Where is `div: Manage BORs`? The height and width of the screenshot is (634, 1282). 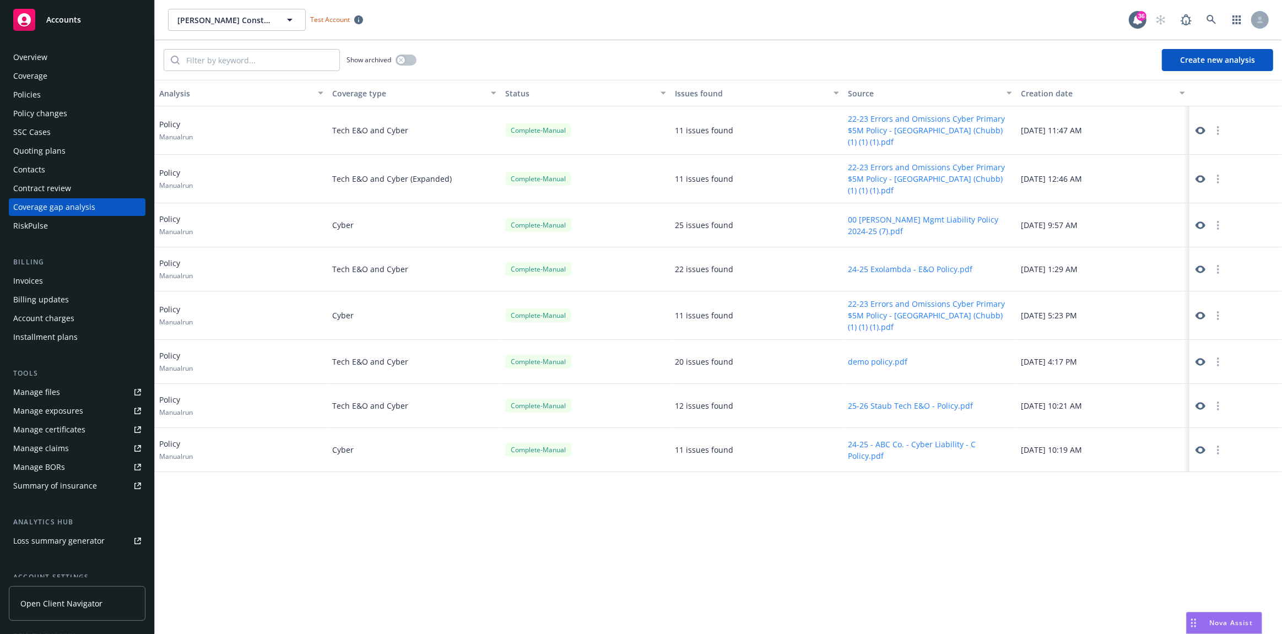
div: Manage BORs is located at coordinates (39, 467).